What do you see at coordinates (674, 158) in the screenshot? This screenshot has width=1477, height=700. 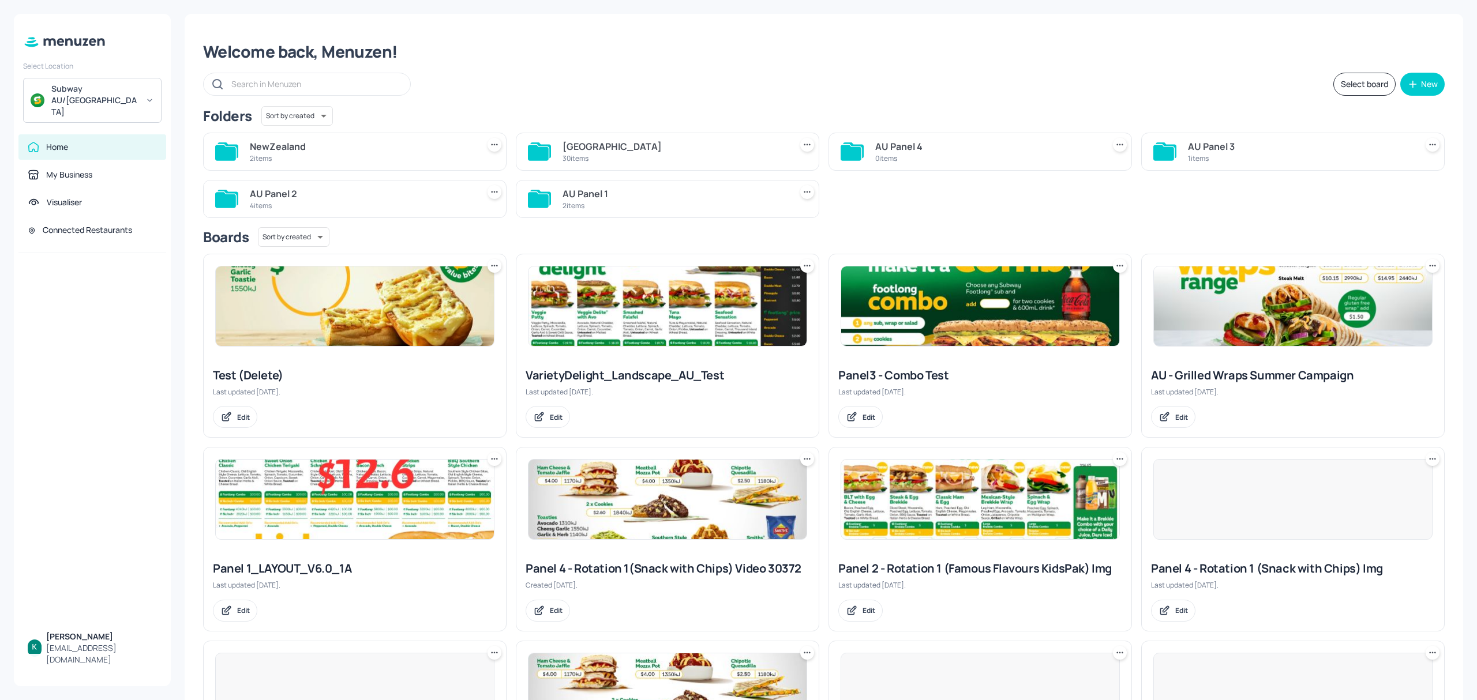 I see `div: 30 items` at bounding box center [674, 158].